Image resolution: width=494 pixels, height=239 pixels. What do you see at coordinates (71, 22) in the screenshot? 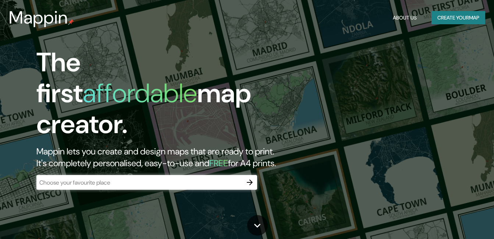
I see `img: mappin-pin` at bounding box center [71, 22].